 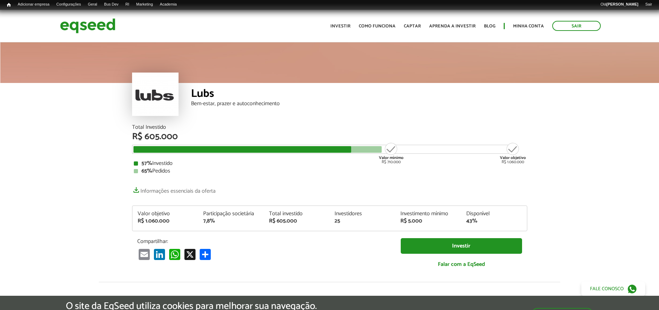 What do you see at coordinates (494, 214) in the screenshot?
I see `div: Disponível` at bounding box center [494, 214].